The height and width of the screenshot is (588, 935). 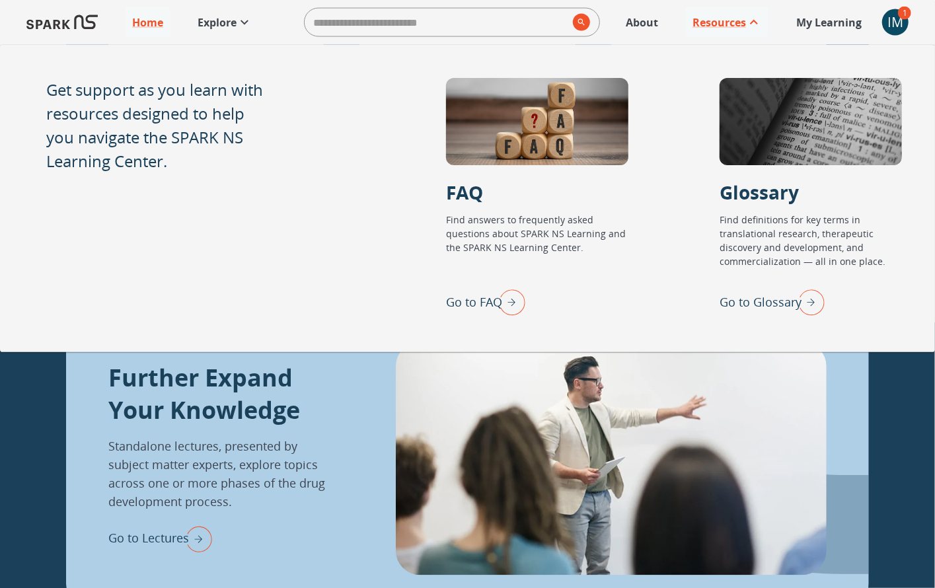 I want to click on p: Further Expand Your Knowledge, so click(x=219, y=394).